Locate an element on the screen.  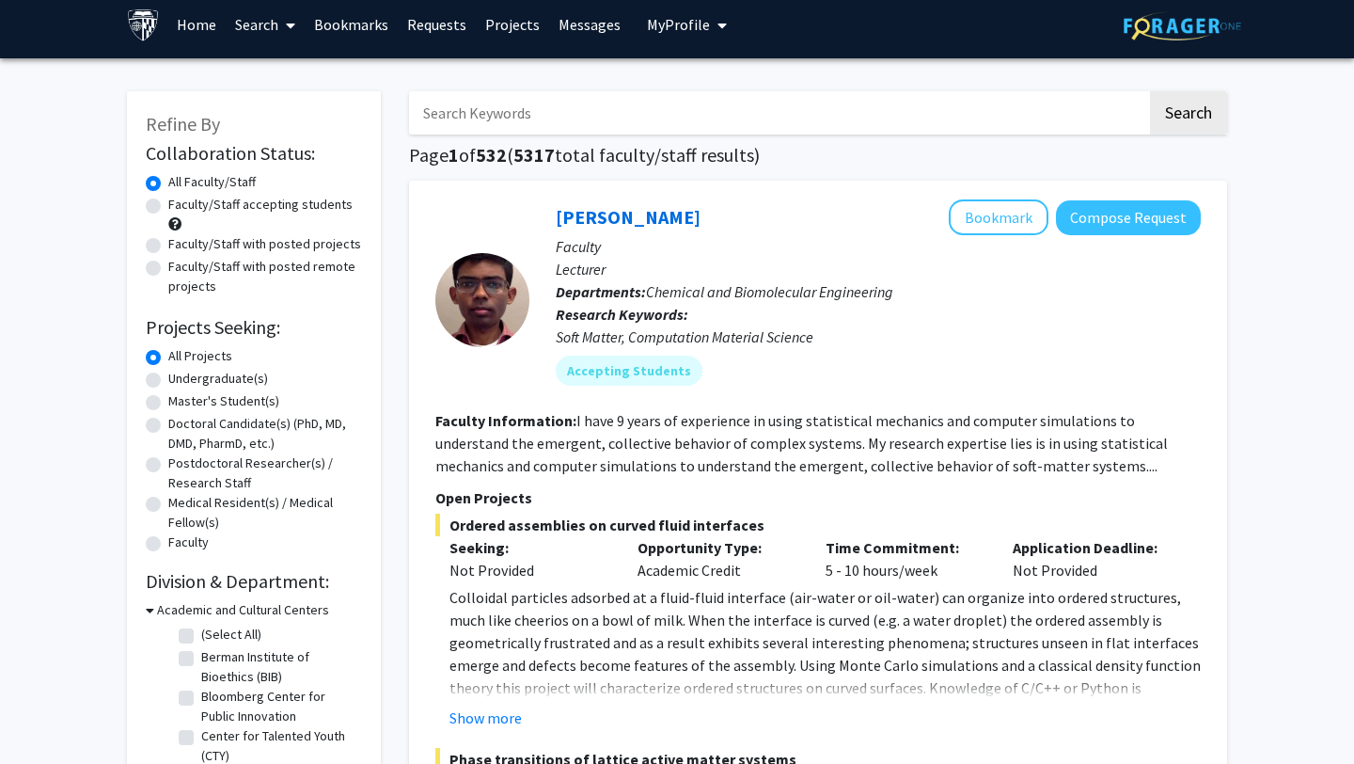
label: All Faculty/Staff is located at coordinates (212, 182).